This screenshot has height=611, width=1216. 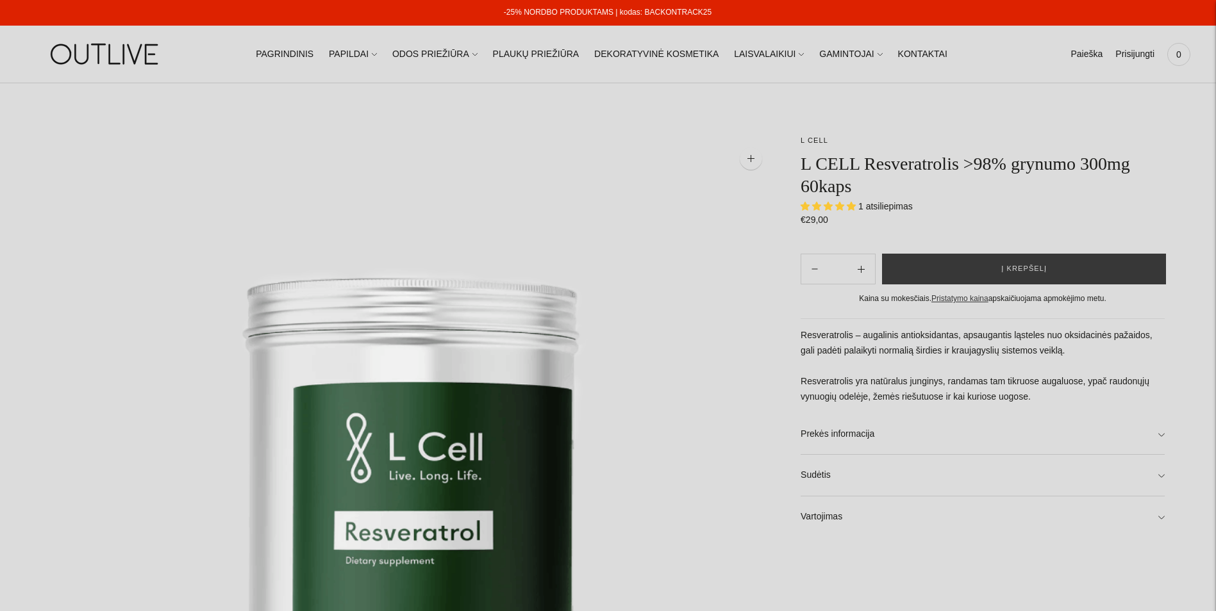 I want to click on a: KONTAKTAI, so click(x=922, y=54).